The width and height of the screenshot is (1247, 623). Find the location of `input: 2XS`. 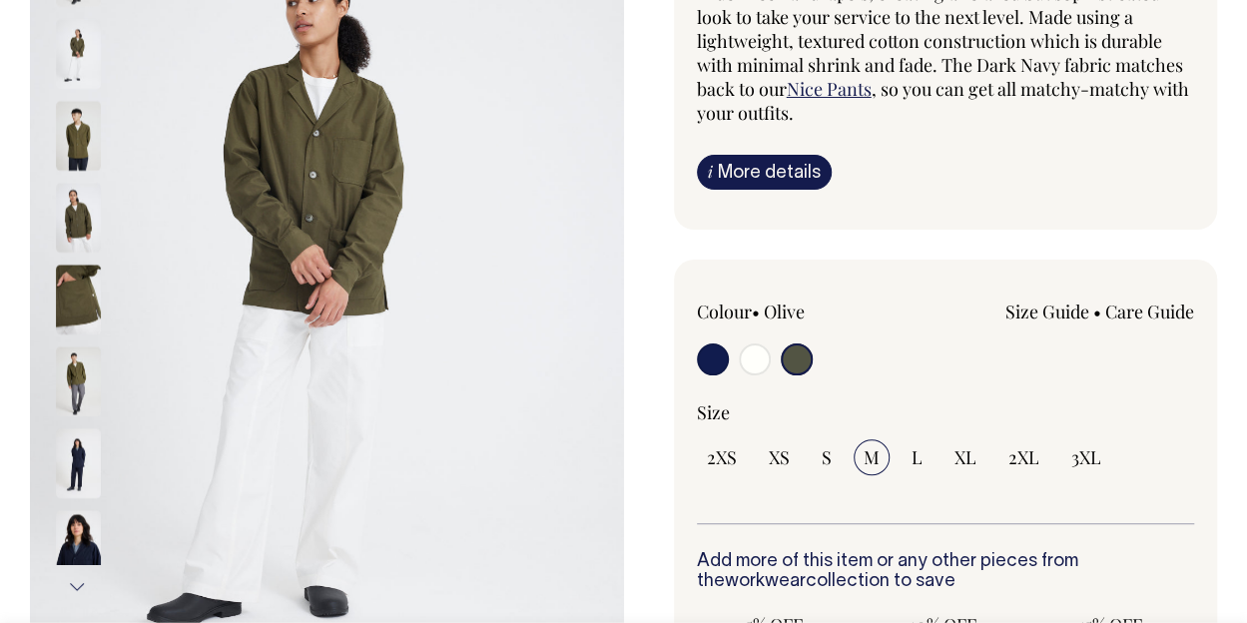

input: 2XS is located at coordinates (722, 457).